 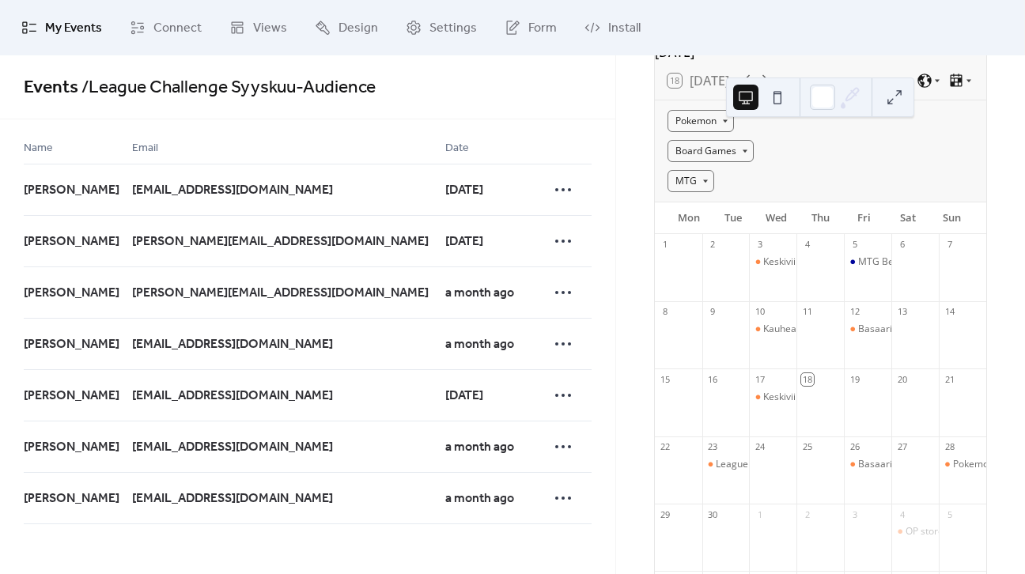 What do you see at coordinates (952, 218) in the screenshot?
I see `div: Sun` at bounding box center [952, 218].